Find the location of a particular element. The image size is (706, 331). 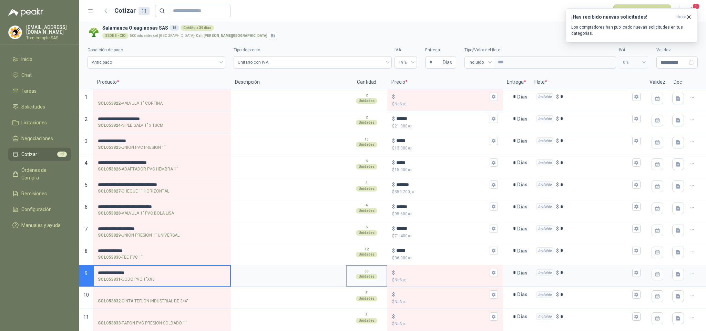

input: $$71.400,00 is located at coordinates (442, 228).